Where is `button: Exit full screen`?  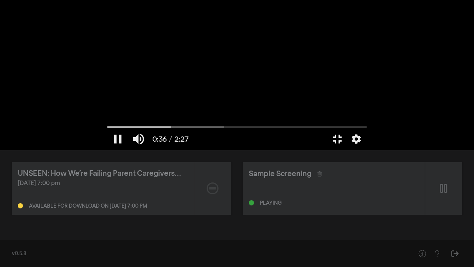 button: Exit full screen is located at coordinates (337, 139).